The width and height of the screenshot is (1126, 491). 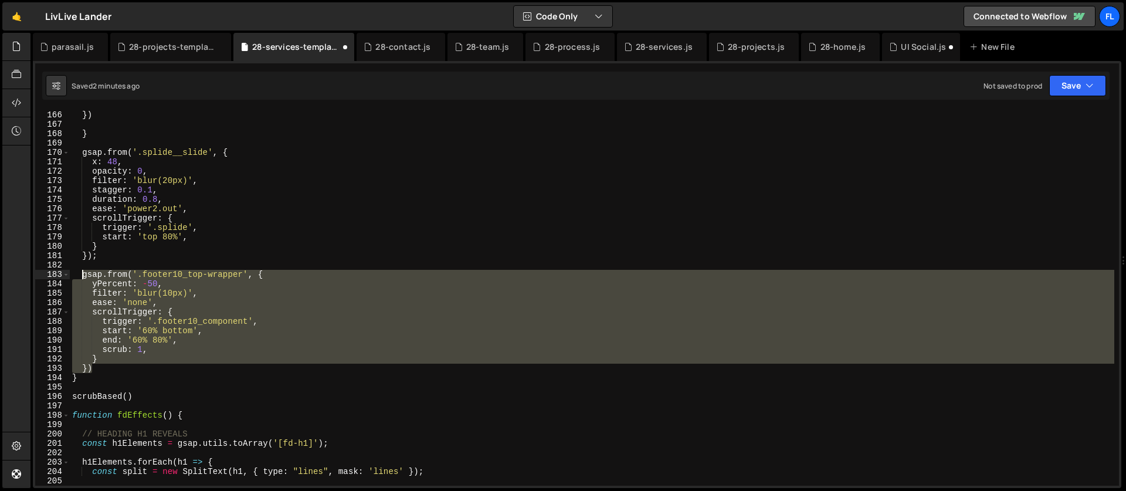 I want to click on button: Save, so click(x=1077, y=86).